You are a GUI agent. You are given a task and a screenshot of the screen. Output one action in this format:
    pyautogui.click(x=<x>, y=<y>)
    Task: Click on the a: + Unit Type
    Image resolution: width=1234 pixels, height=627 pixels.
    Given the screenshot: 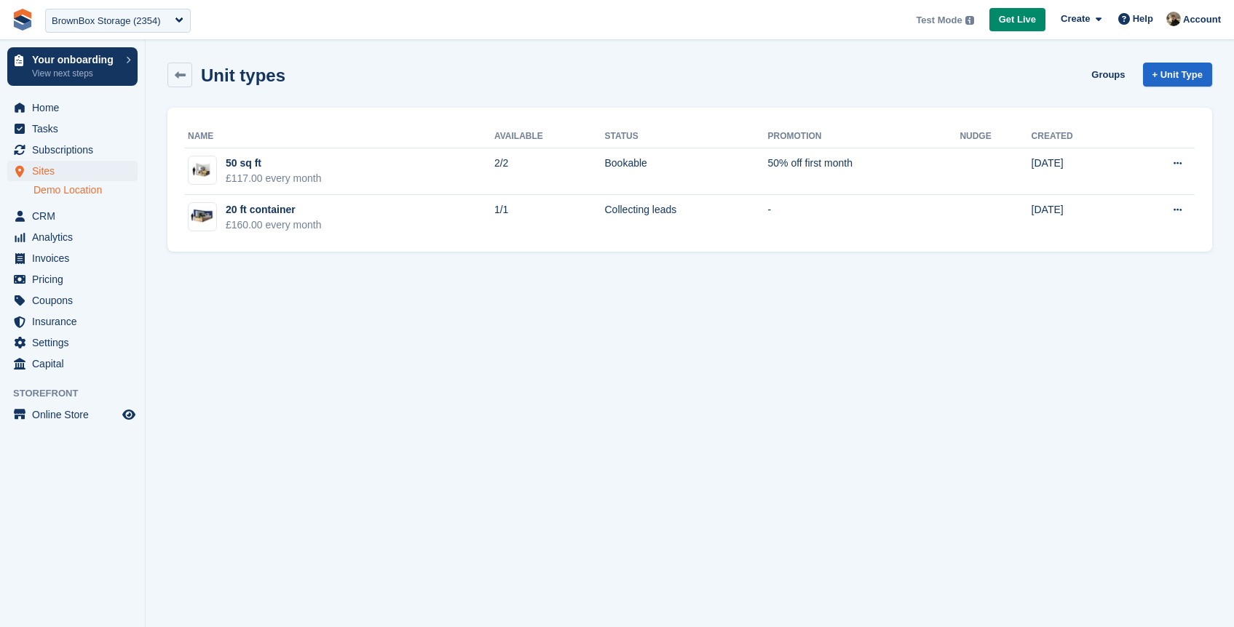 What is the action you would take?
    pyautogui.click(x=1177, y=74)
    